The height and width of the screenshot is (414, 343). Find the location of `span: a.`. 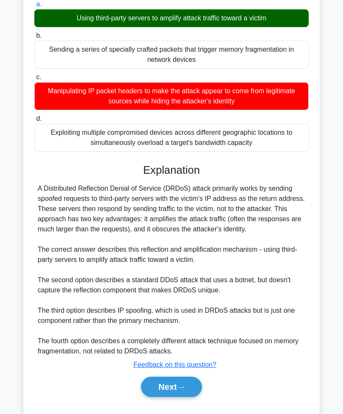

span: a. is located at coordinates (39, 4).